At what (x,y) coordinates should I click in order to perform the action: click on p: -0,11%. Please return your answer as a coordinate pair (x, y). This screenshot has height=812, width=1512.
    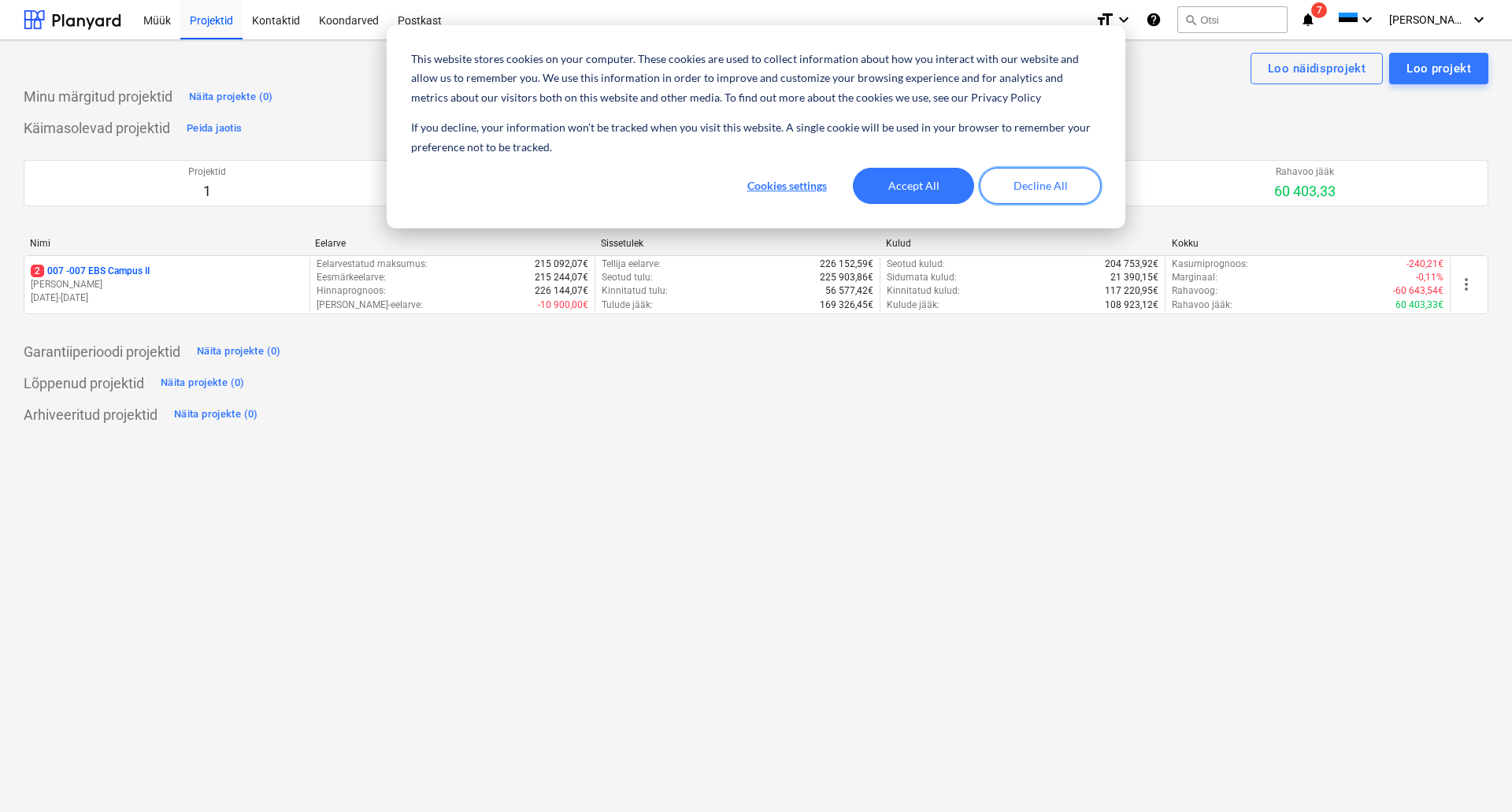
    Looking at the image, I should click on (1430, 278).